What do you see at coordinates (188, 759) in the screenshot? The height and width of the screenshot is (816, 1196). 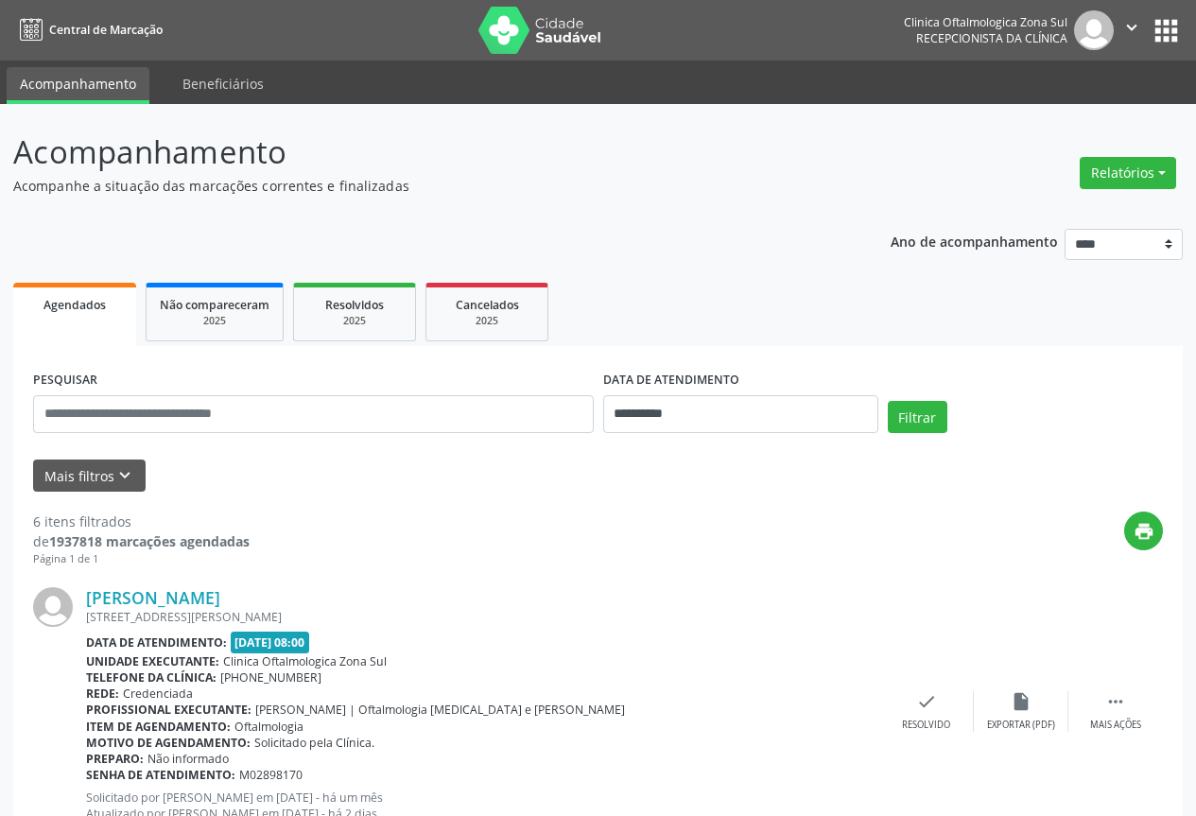 I see `span: Não informado` at bounding box center [188, 759].